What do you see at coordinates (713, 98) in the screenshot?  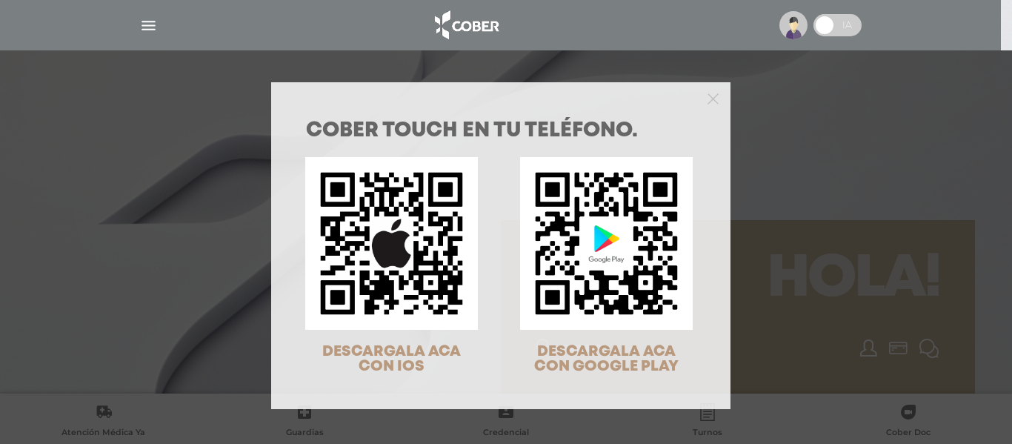 I see `button: Close` at bounding box center [713, 98].